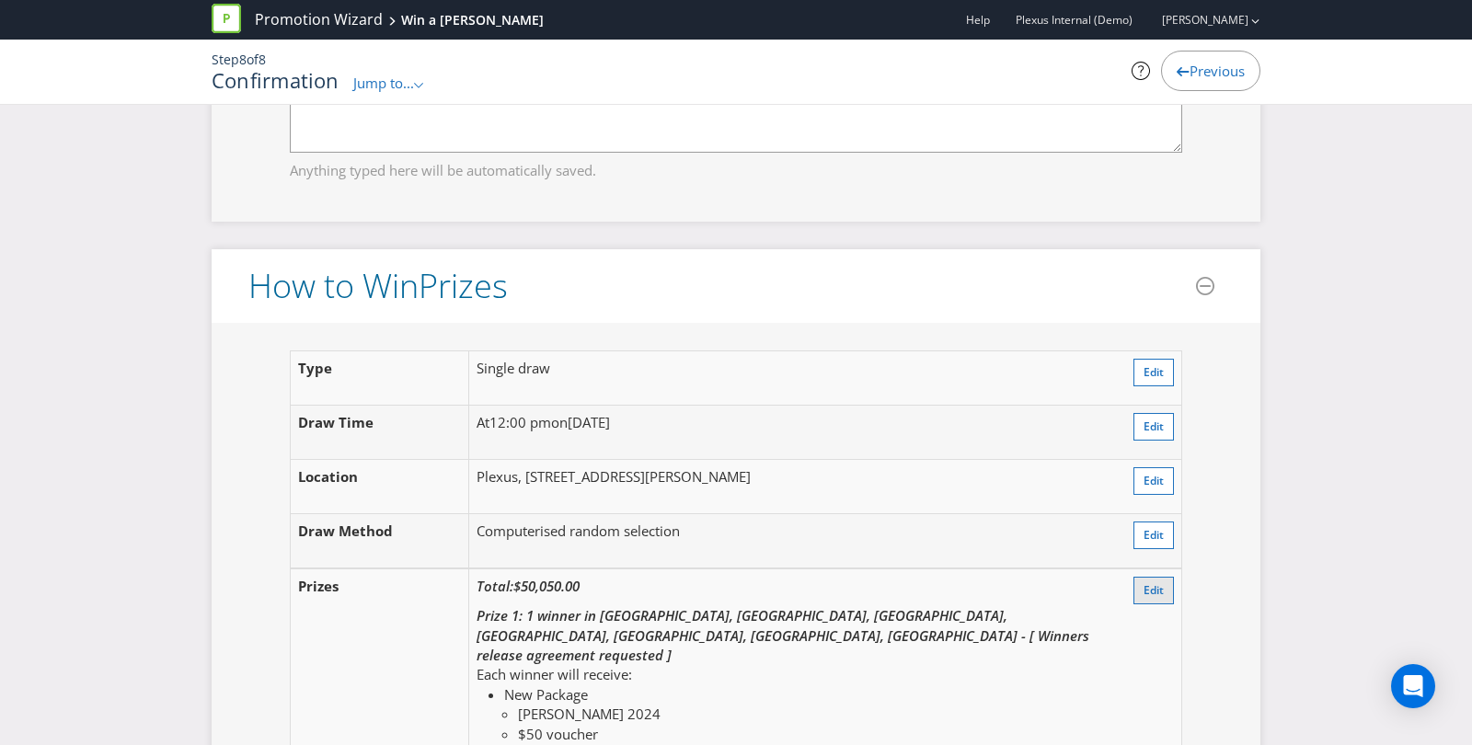 Image resolution: width=1472 pixels, height=745 pixels. I want to click on span: Anything typed here will be automatically saved., so click(736, 166).